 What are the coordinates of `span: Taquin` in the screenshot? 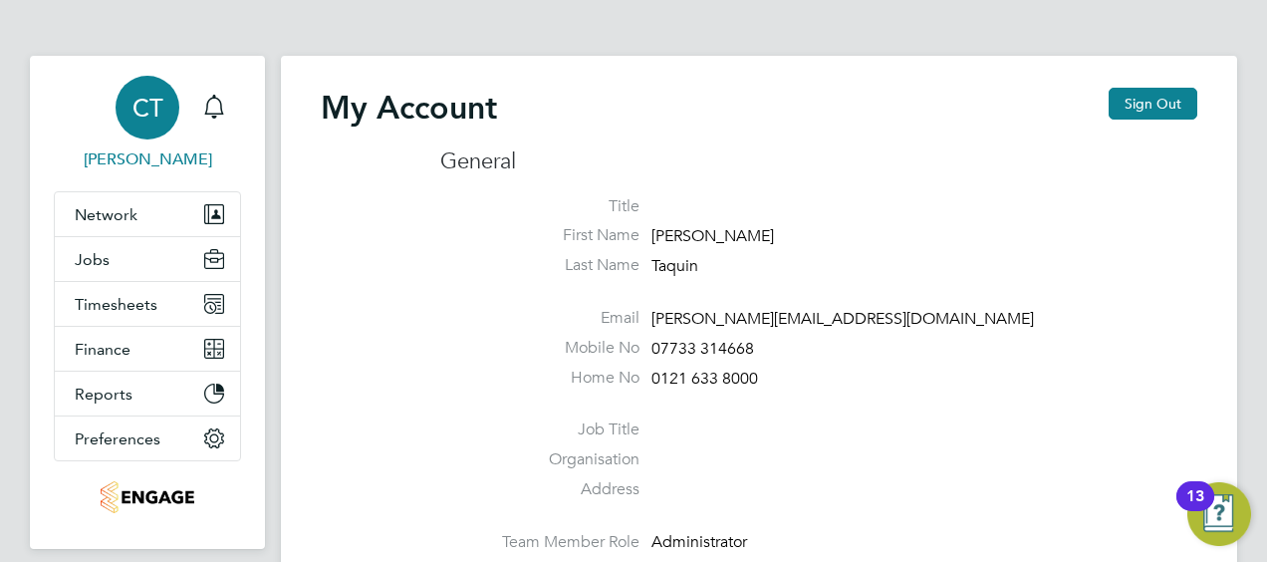 It's located at (674, 266).